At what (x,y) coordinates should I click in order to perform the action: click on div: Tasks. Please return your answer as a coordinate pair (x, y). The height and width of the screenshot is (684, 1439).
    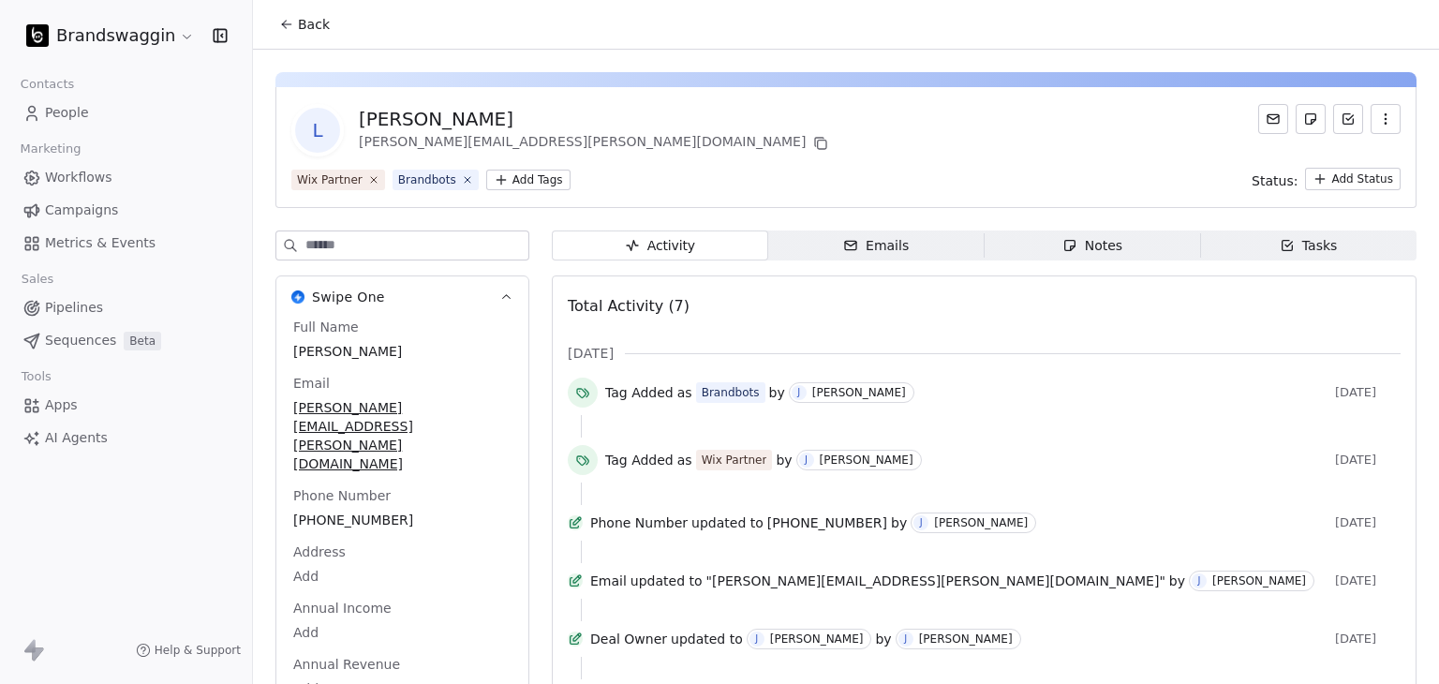
    Looking at the image, I should click on (1308, 245).